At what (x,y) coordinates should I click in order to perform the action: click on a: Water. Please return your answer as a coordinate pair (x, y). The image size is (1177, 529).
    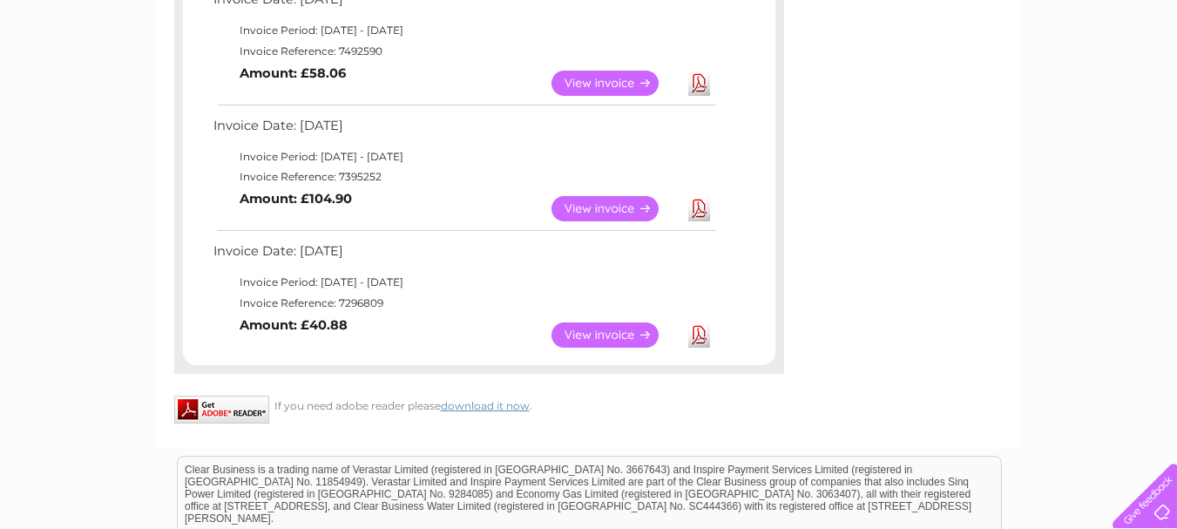
    Looking at the image, I should click on (887, 80).